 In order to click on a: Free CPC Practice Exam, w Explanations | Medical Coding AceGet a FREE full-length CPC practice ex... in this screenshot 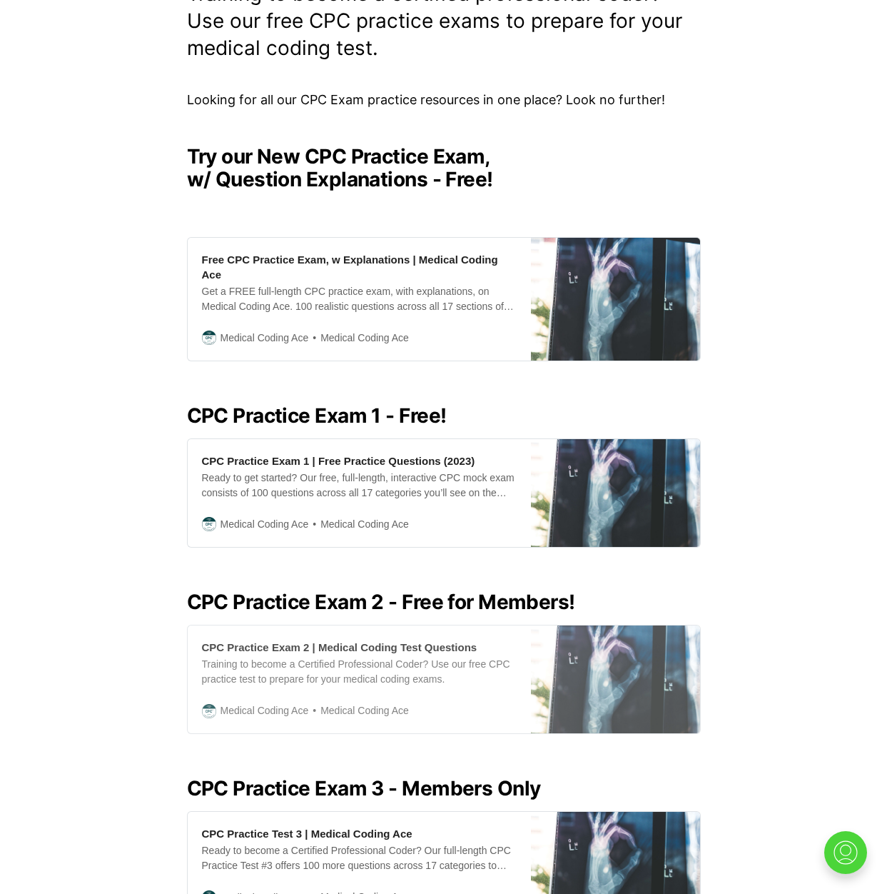, I will do `click(444, 299)`.